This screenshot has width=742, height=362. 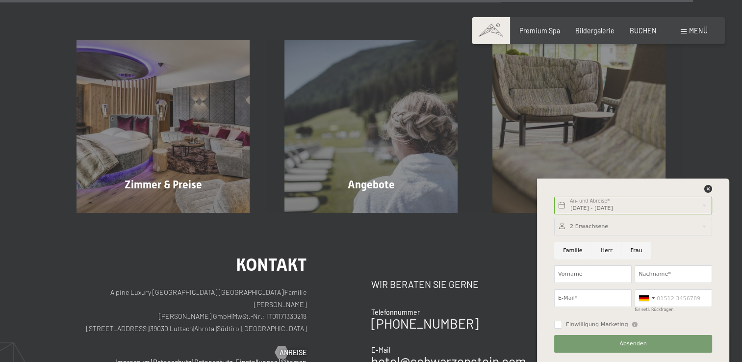 What do you see at coordinates (595, 30) in the screenshot?
I see `span: Bildergalerie` at bounding box center [595, 30].